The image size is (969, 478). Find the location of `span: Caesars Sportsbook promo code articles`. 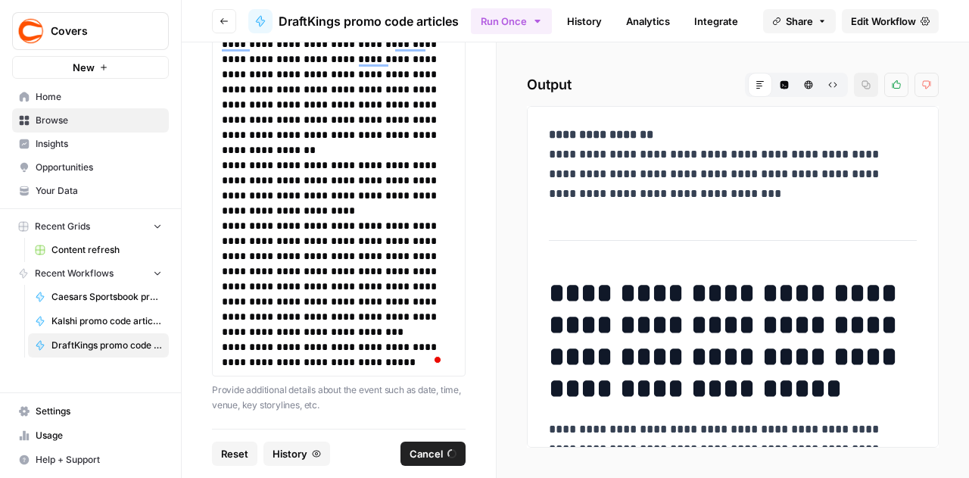

span: Caesars Sportsbook promo code articles is located at coordinates (107, 297).